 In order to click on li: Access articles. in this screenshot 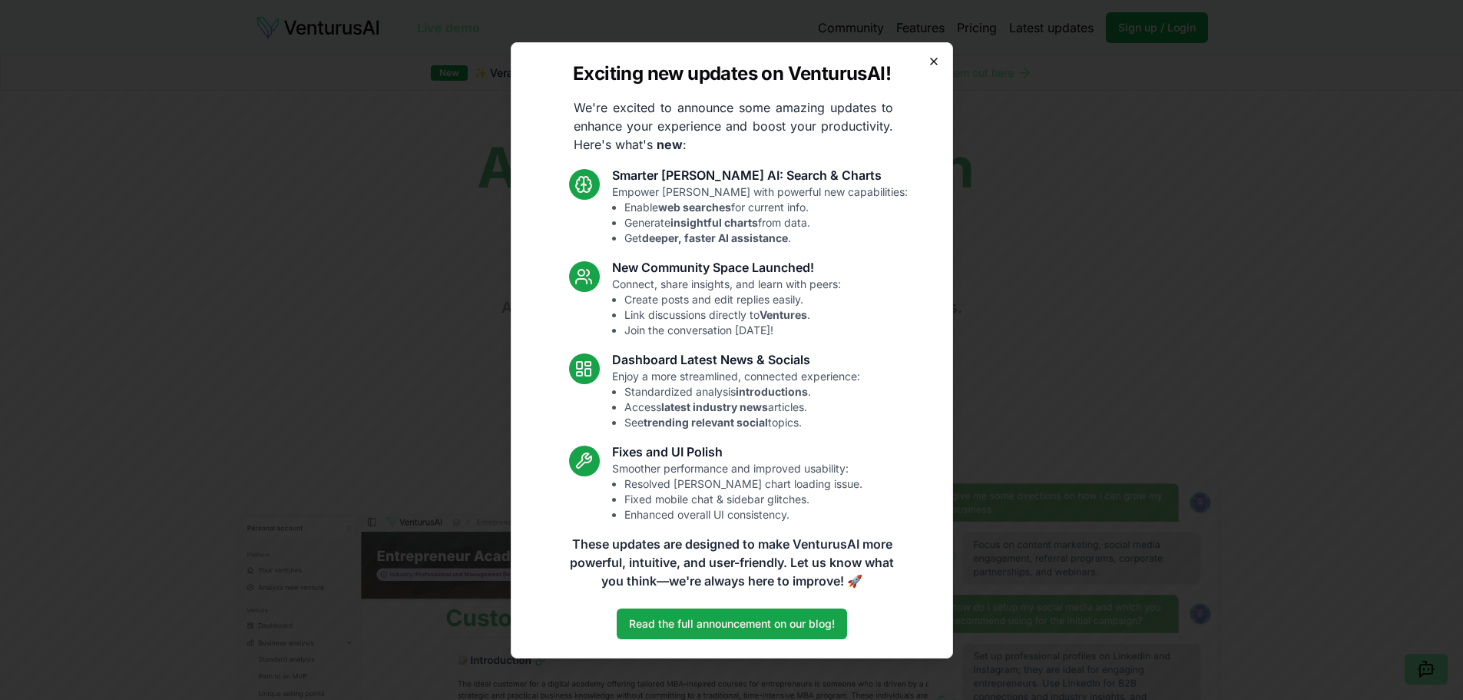, I will do `click(741, 407)`.